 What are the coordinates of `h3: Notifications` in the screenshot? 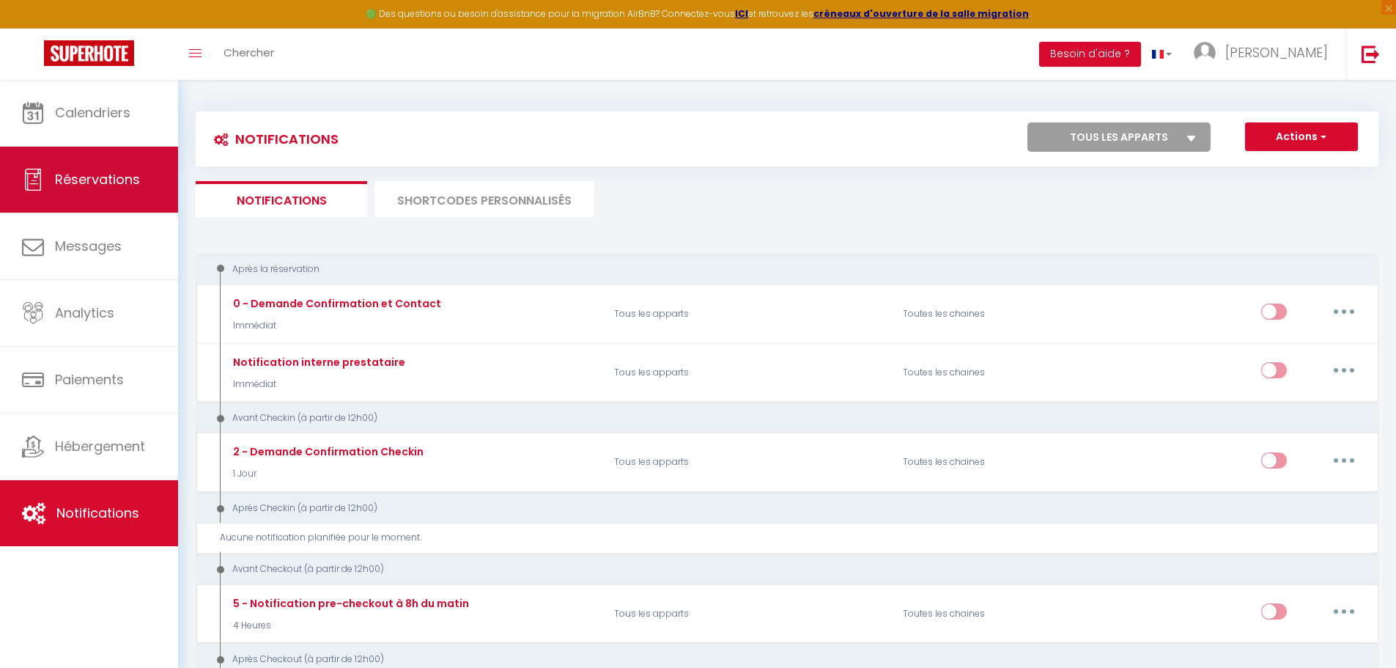 It's located at (273, 139).